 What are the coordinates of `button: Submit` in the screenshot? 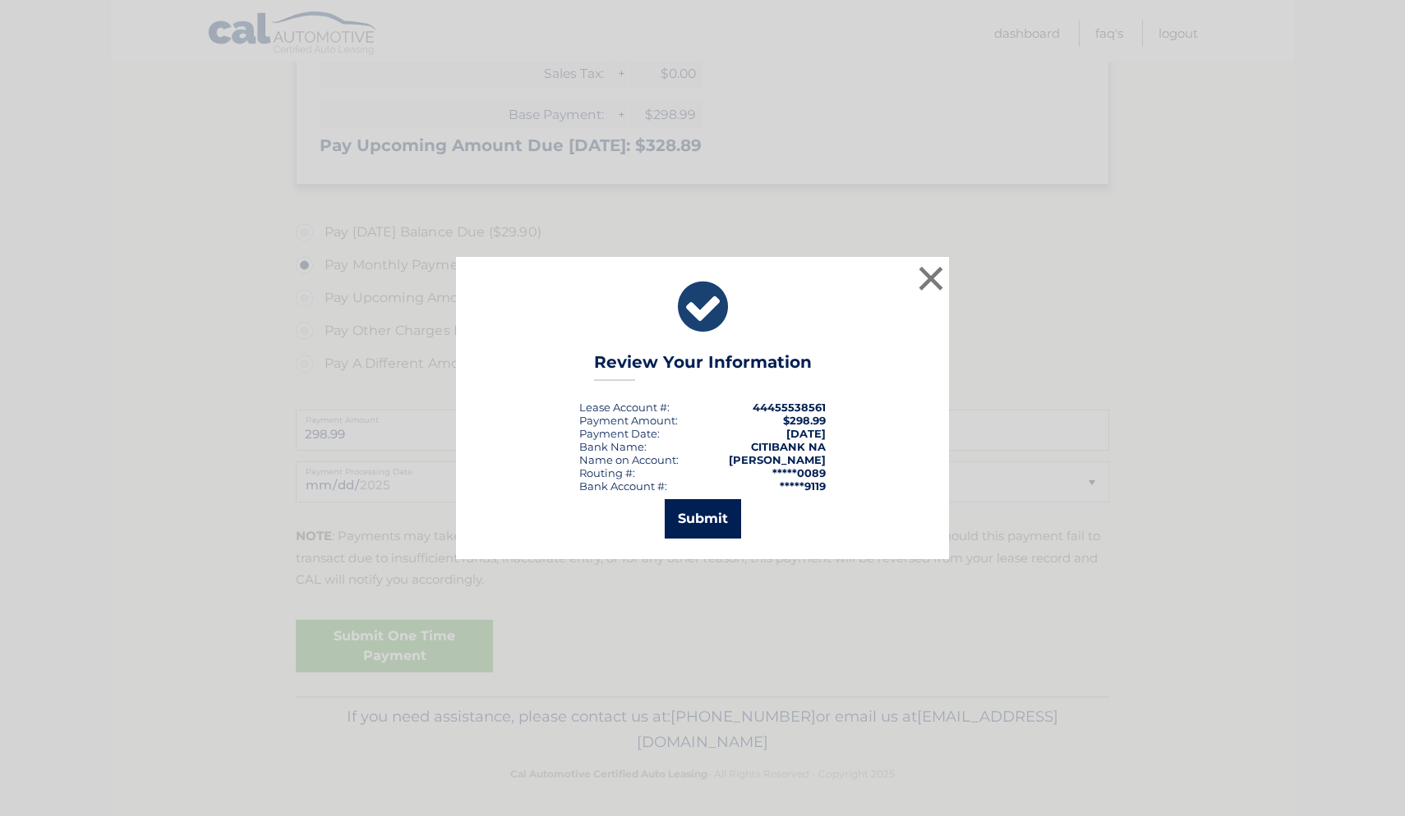 It's located at (702, 519).